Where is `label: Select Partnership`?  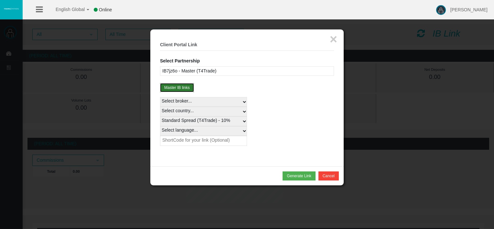
label: Select Partnership is located at coordinates (180, 61).